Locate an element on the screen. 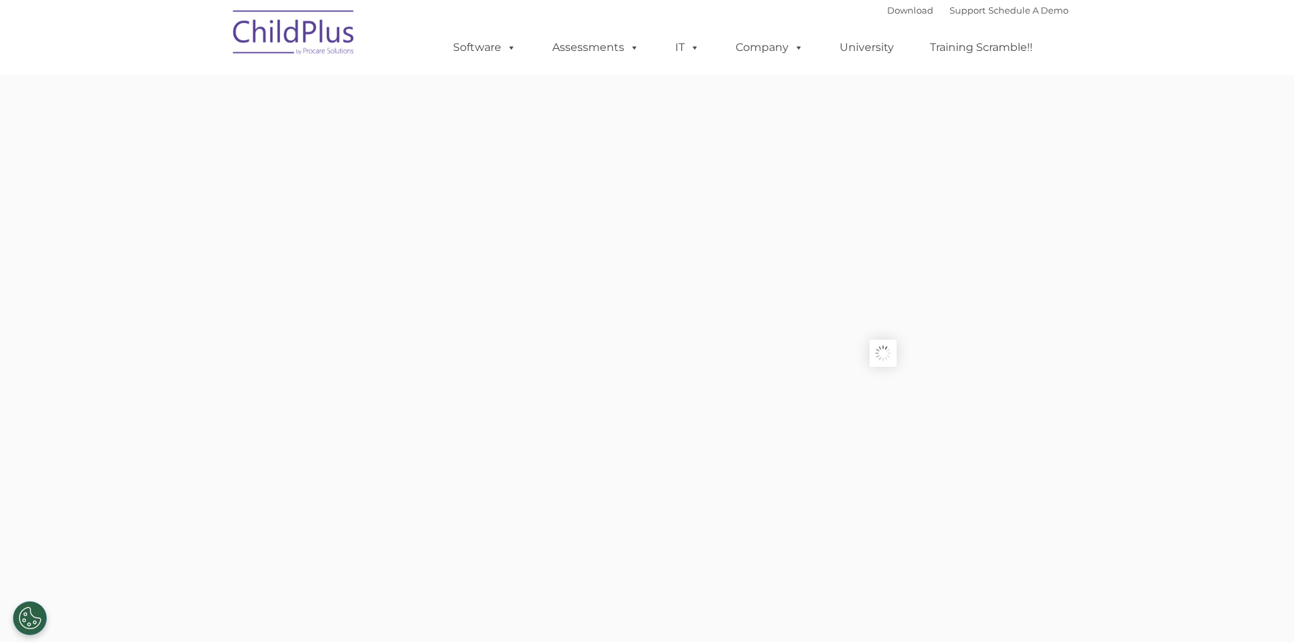  a: IT is located at coordinates (688, 48).